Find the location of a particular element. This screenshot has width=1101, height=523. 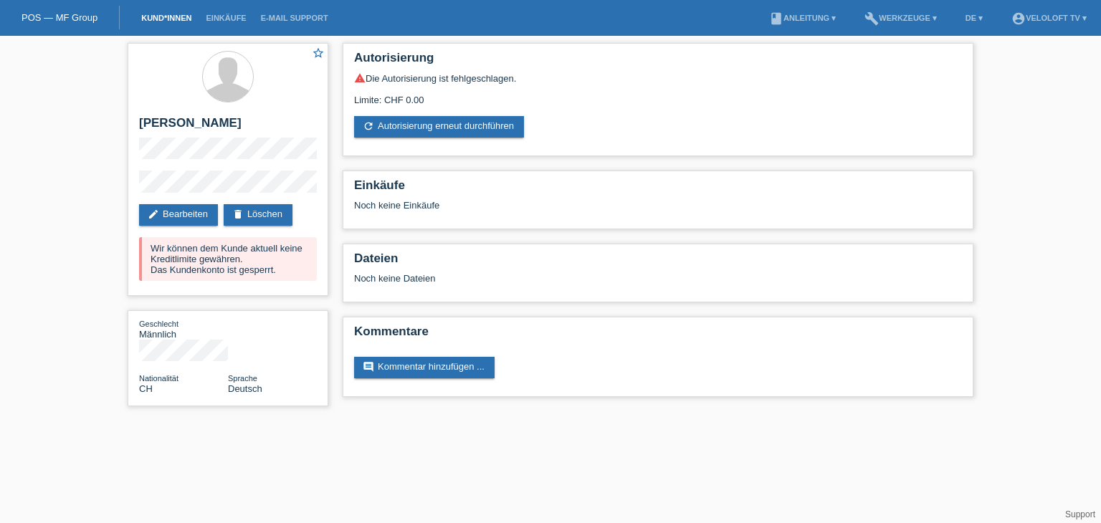

h2: Autorisierung is located at coordinates (658, 62).